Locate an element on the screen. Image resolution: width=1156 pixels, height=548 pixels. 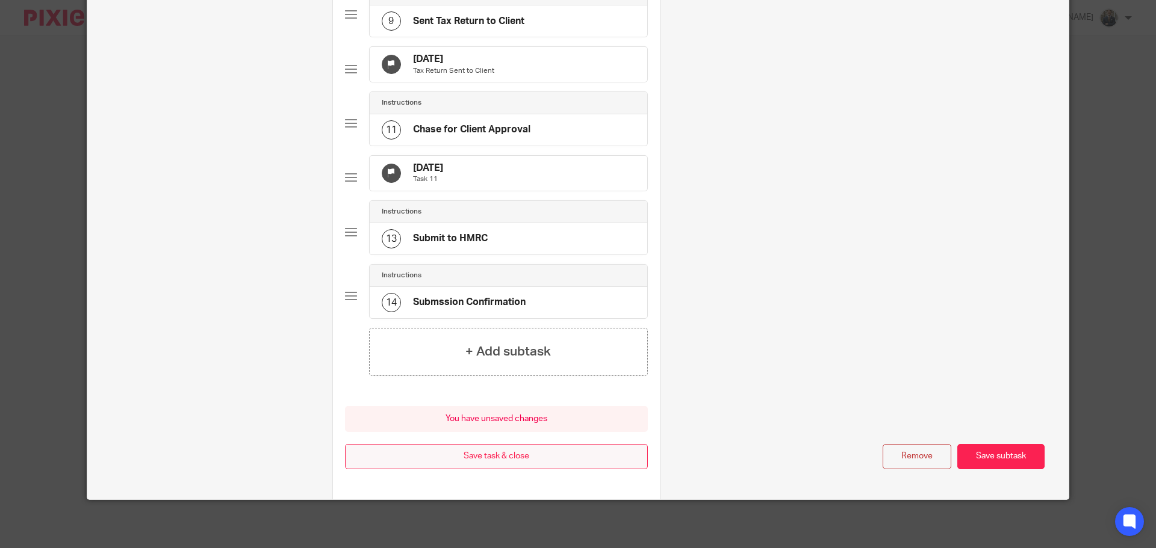
button: Save subtask is located at coordinates (1000, 457).